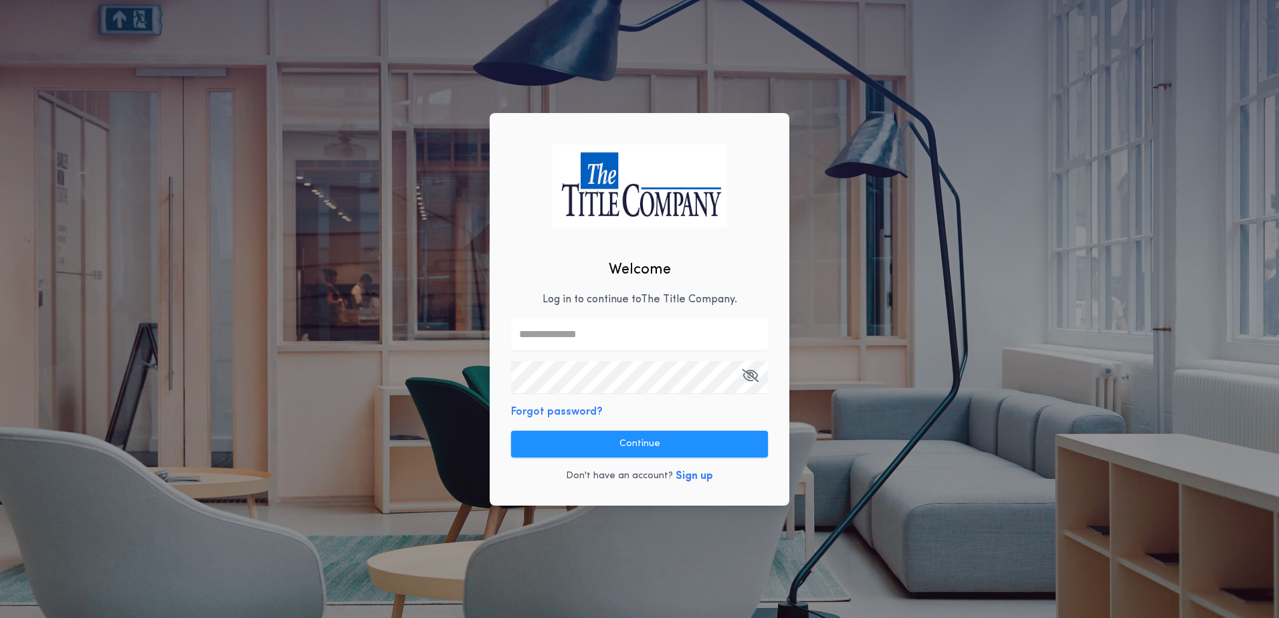 The height and width of the screenshot is (618, 1279). Describe the element at coordinates (695, 476) in the screenshot. I see `button: Sign up` at that location.